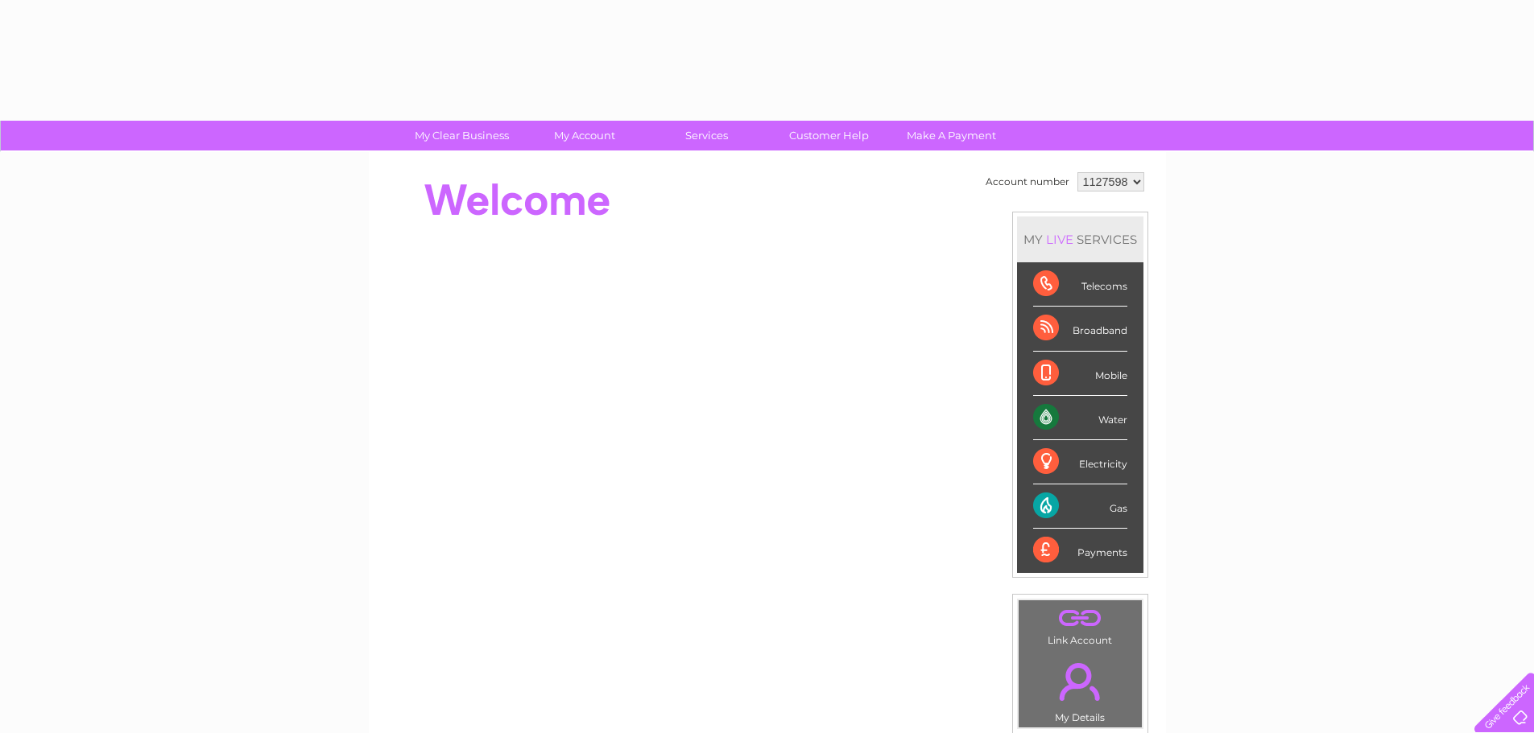 The width and height of the screenshot is (1534, 733). I want to click on div: Payments, so click(1079, 551).